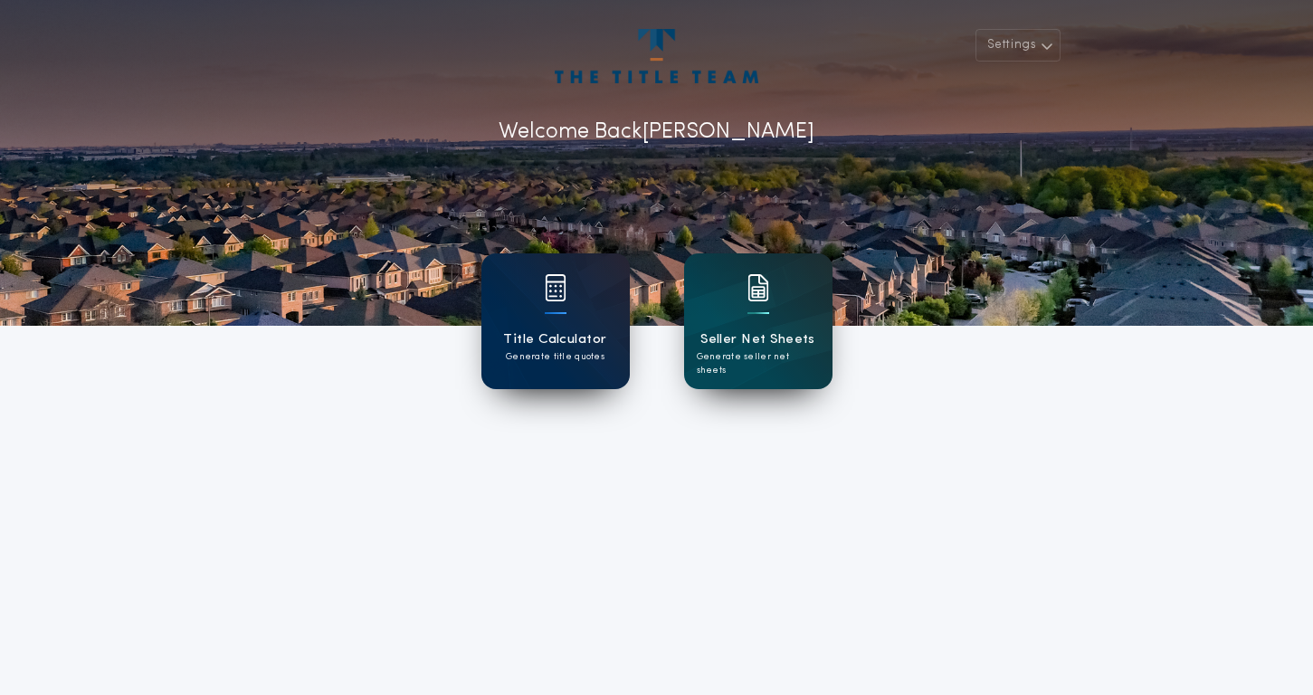 This screenshot has width=1313, height=695. I want to click on p: Generate seller net sheets, so click(759, 364).